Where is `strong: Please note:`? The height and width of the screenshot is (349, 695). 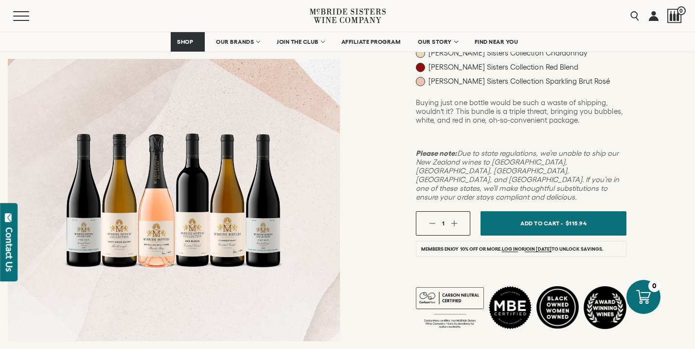 strong: Please note: is located at coordinates (437, 153).